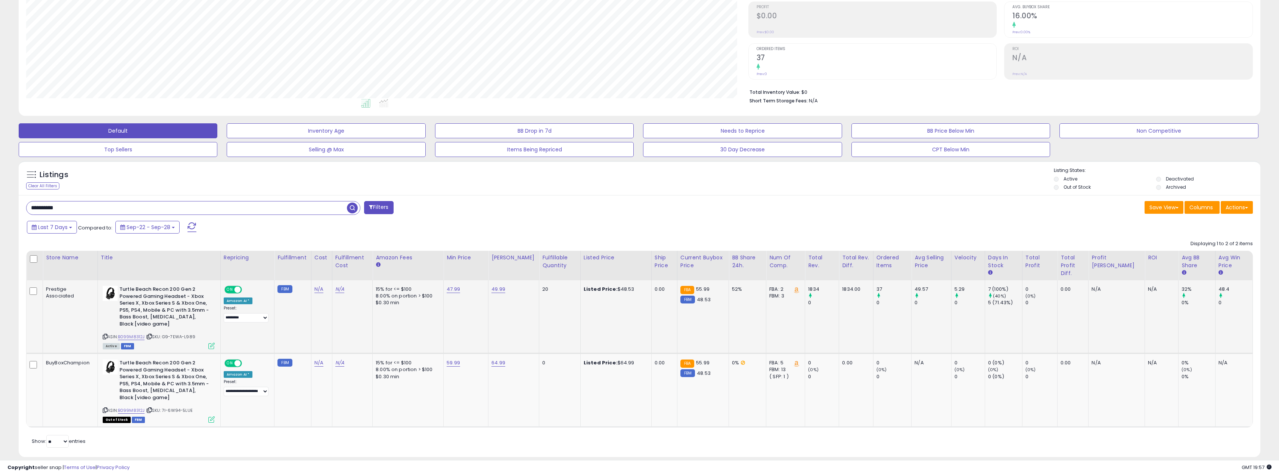 This screenshot has width=1279, height=475. What do you see at coordinates (68, 467) in the screenshot?
I see `div: seller snap | |` at bounding box center [68, 467].